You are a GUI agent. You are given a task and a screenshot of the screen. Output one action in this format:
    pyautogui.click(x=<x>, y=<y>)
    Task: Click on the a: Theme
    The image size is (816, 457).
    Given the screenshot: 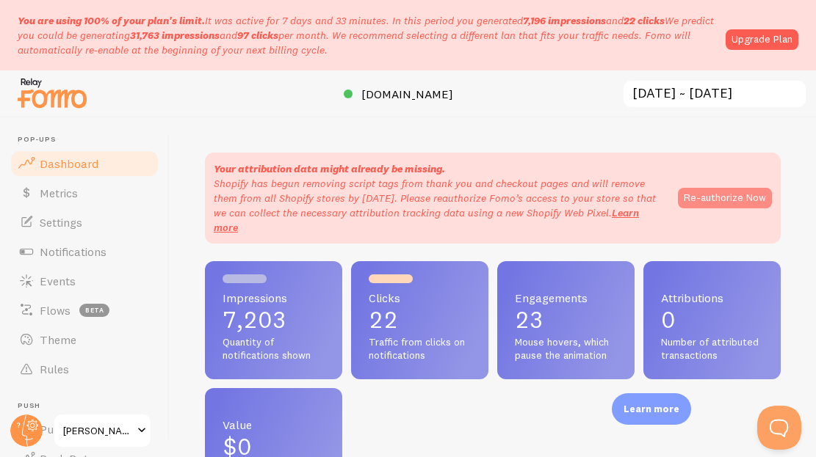 What is the action you would take?
    pyautogui.click(x=84, y=340)
    